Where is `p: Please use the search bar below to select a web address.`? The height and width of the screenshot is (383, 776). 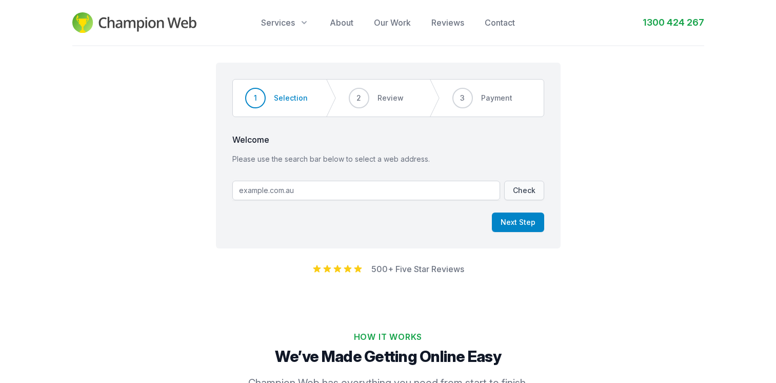 p: Please use the search bar below to select a web address. is located at coordinates (388, 159).